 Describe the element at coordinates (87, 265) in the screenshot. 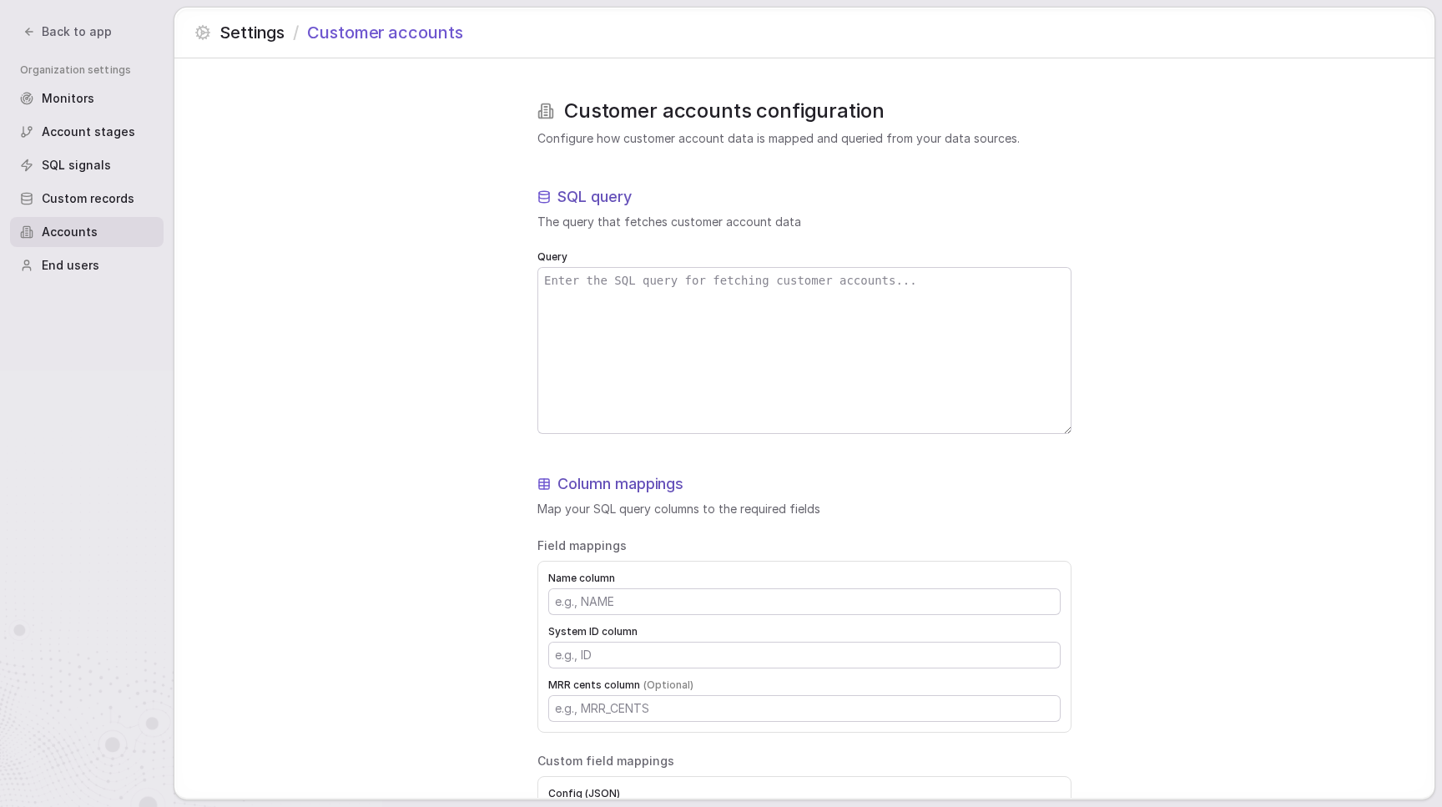

I see `a: End users` at that location.